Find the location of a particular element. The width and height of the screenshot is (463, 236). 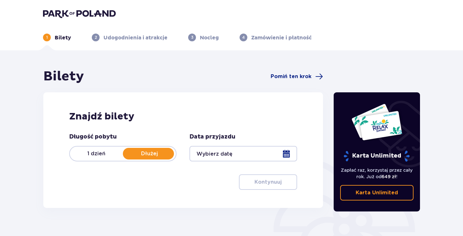

p: Data przyjazdu is located at coordinates (213, 137).